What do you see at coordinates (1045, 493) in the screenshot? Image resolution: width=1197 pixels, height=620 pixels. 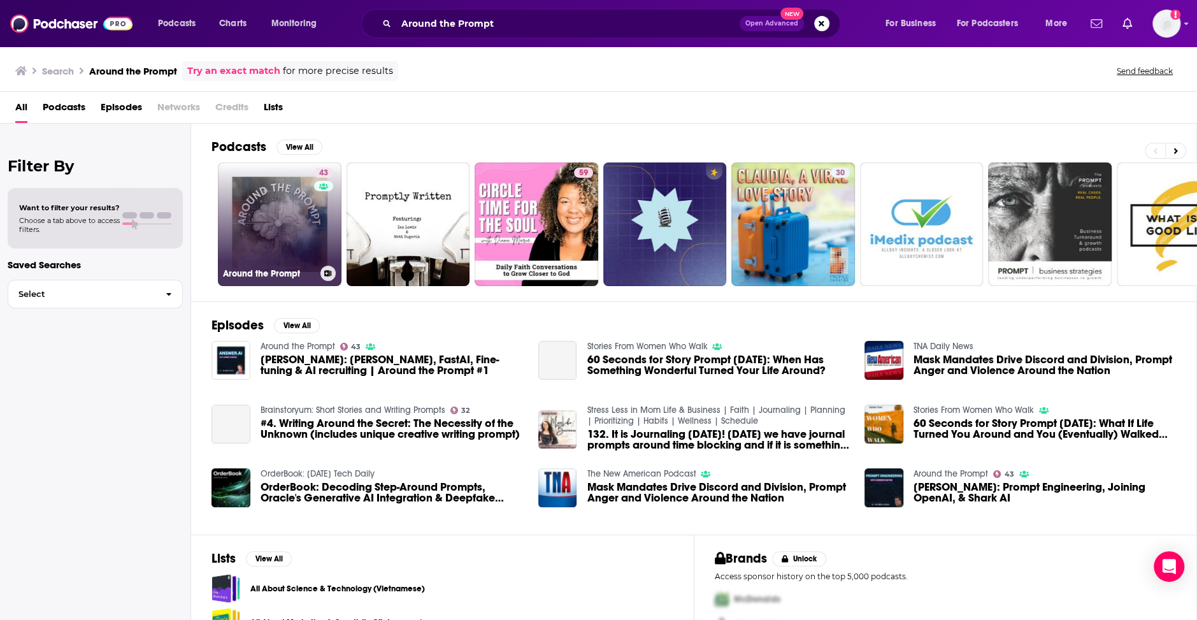 I see `a: Andrew Mayne: Prompt Engineering, Joining OpenAI, & Shark AI` at bounding box center [1045, 493].